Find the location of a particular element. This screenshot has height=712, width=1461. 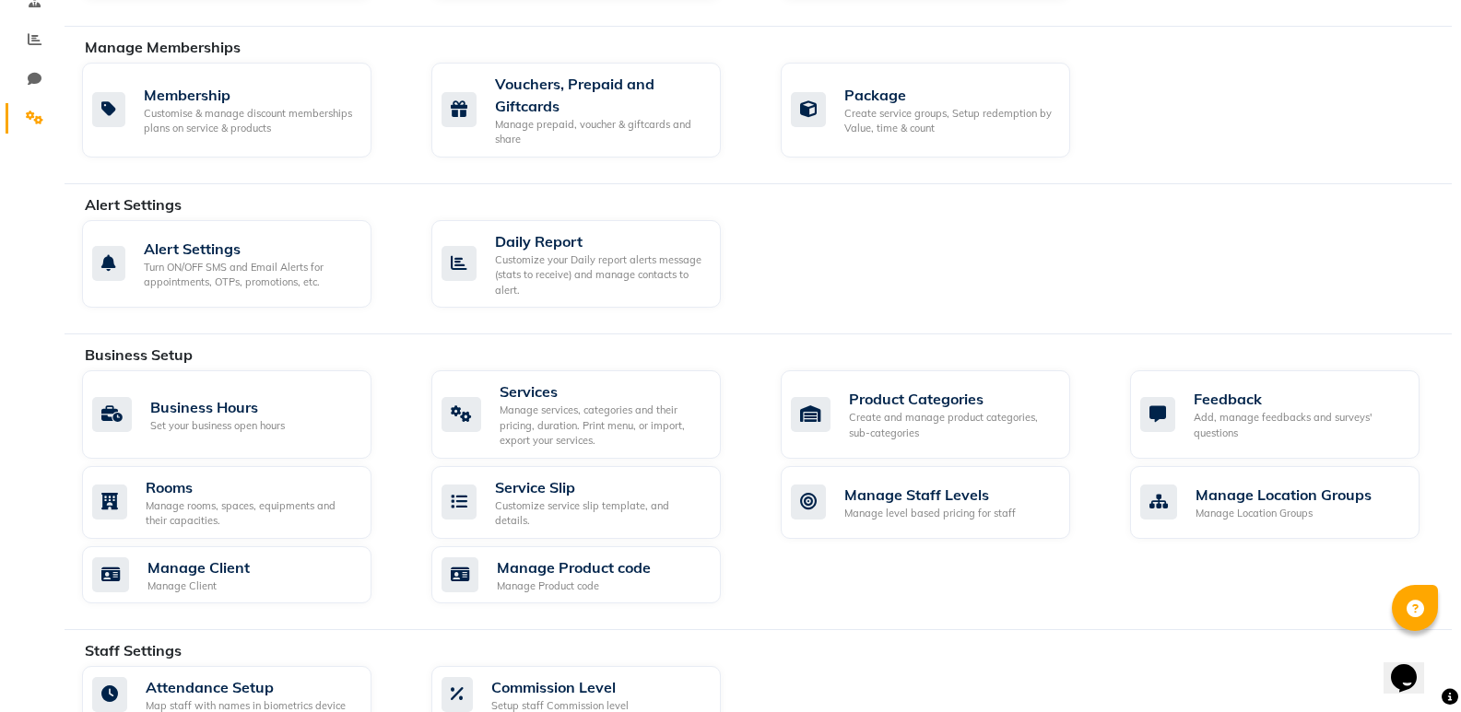

a: Manage Product codeManage Product code is located at coordinates (592, 575).